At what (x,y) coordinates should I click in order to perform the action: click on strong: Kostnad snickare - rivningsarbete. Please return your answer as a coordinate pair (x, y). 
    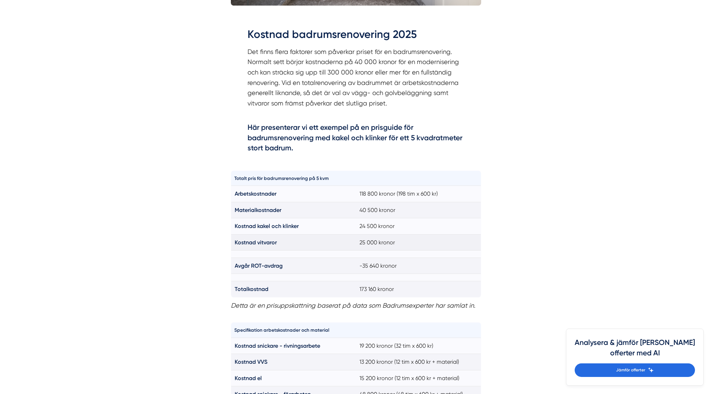
    Looking at the image, I should click on (278, 345).